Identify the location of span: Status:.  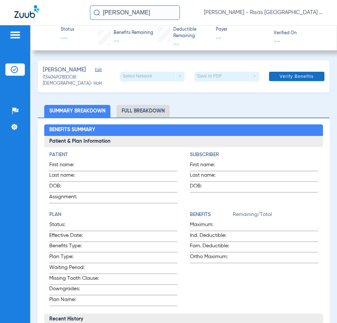
(76, 225).